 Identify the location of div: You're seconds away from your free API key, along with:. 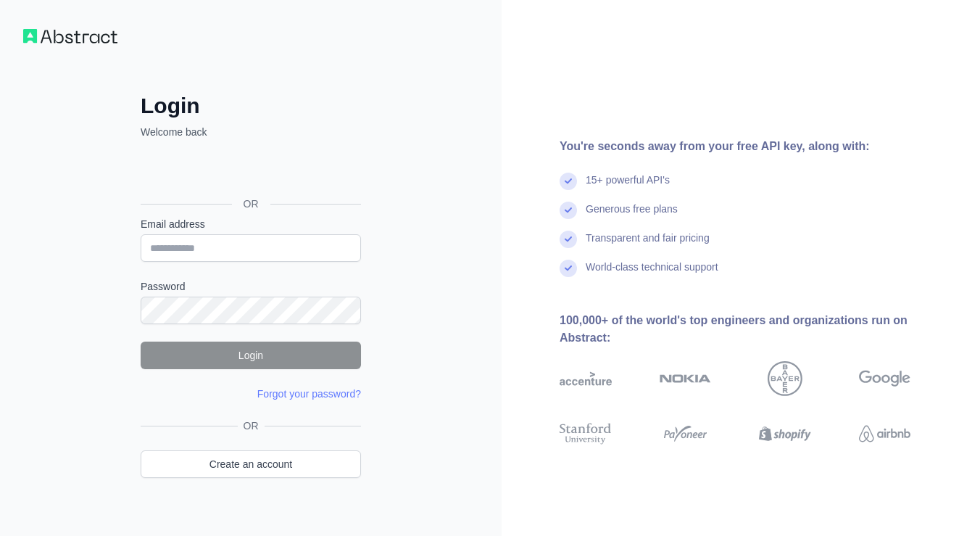
(758, 146).